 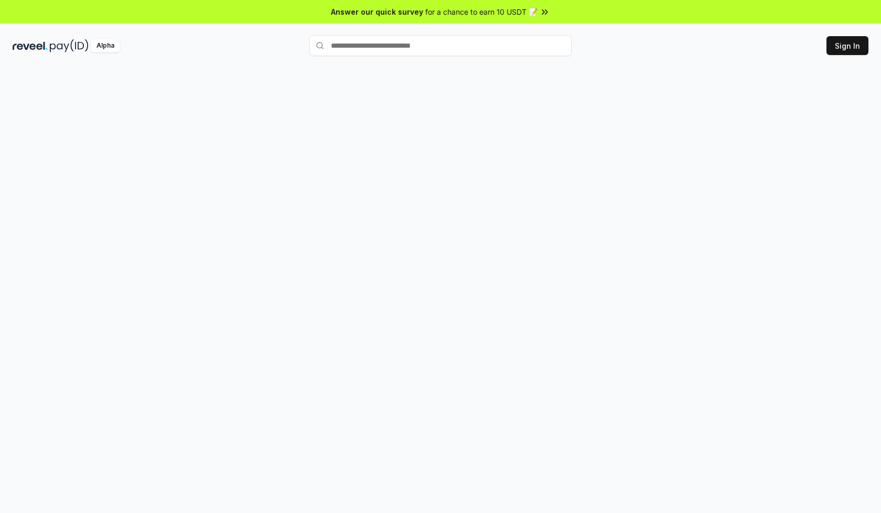 What do you see at coordinates (481, 12) in the screenshot?
I see `span: for a chance to earn 10 USDT 📝` at bounding box center [481, 12].